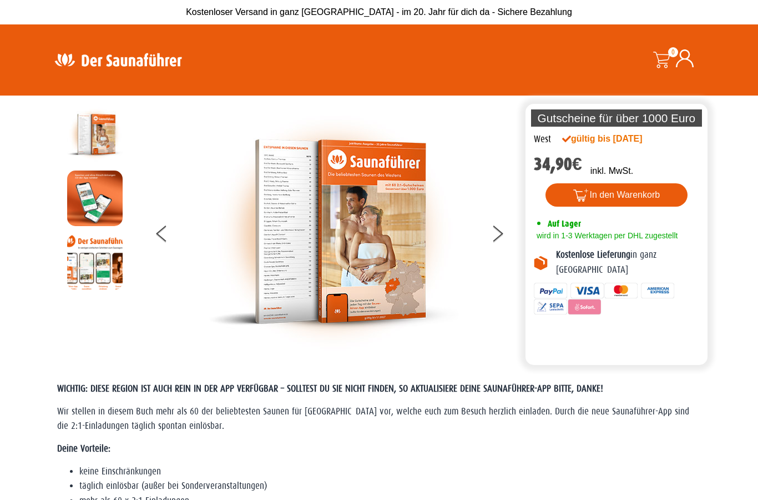 The width and height of the screenshot is (758, 500). I want to click on div: West, so click(542, 139).